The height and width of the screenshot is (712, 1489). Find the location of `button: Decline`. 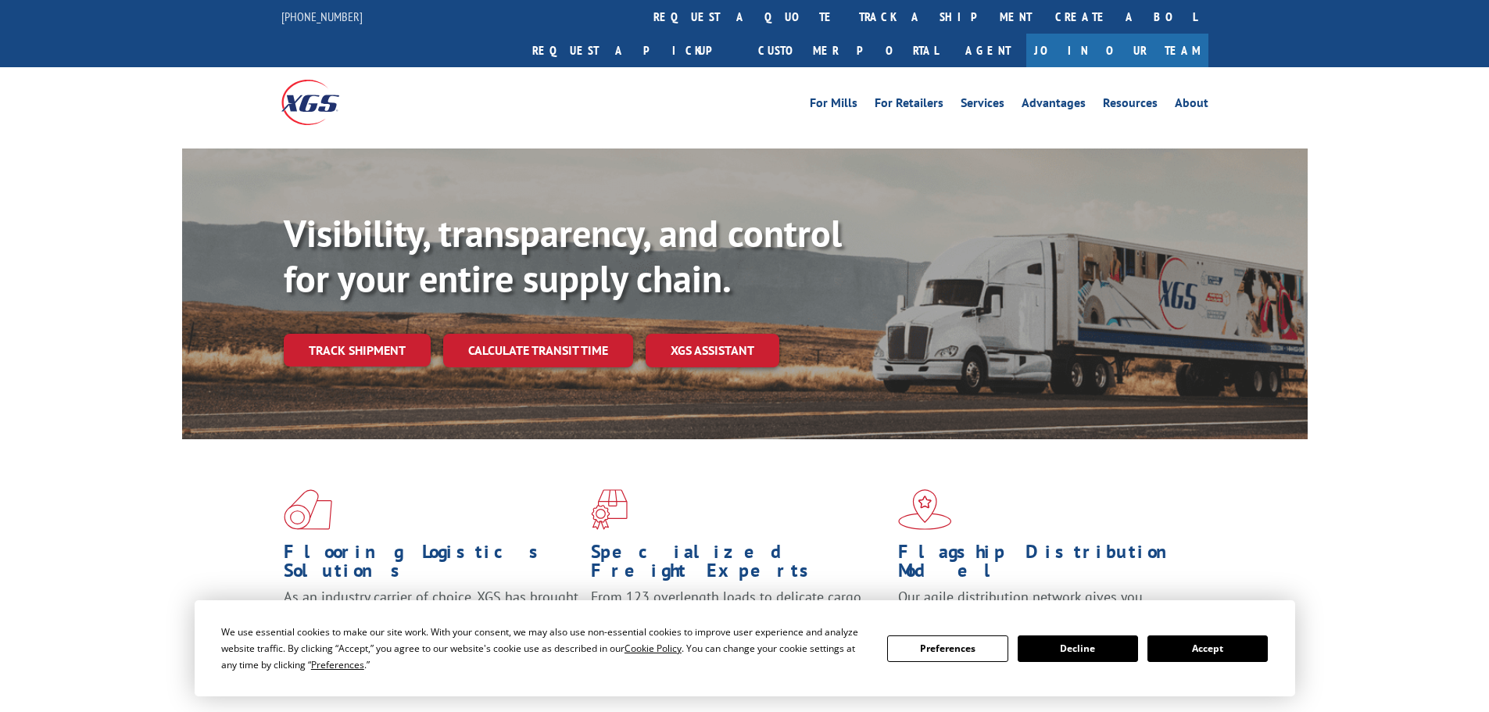

button: Decline is located at coordinates (1078, 649).